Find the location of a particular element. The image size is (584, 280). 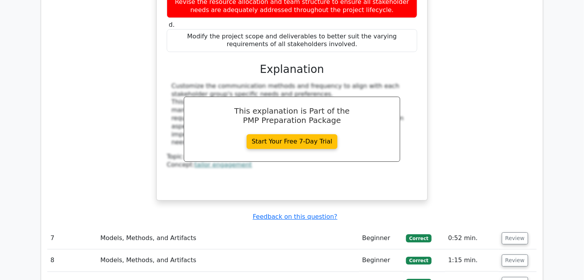

u: Feedback on this question? is located at coordinates (295, 216).